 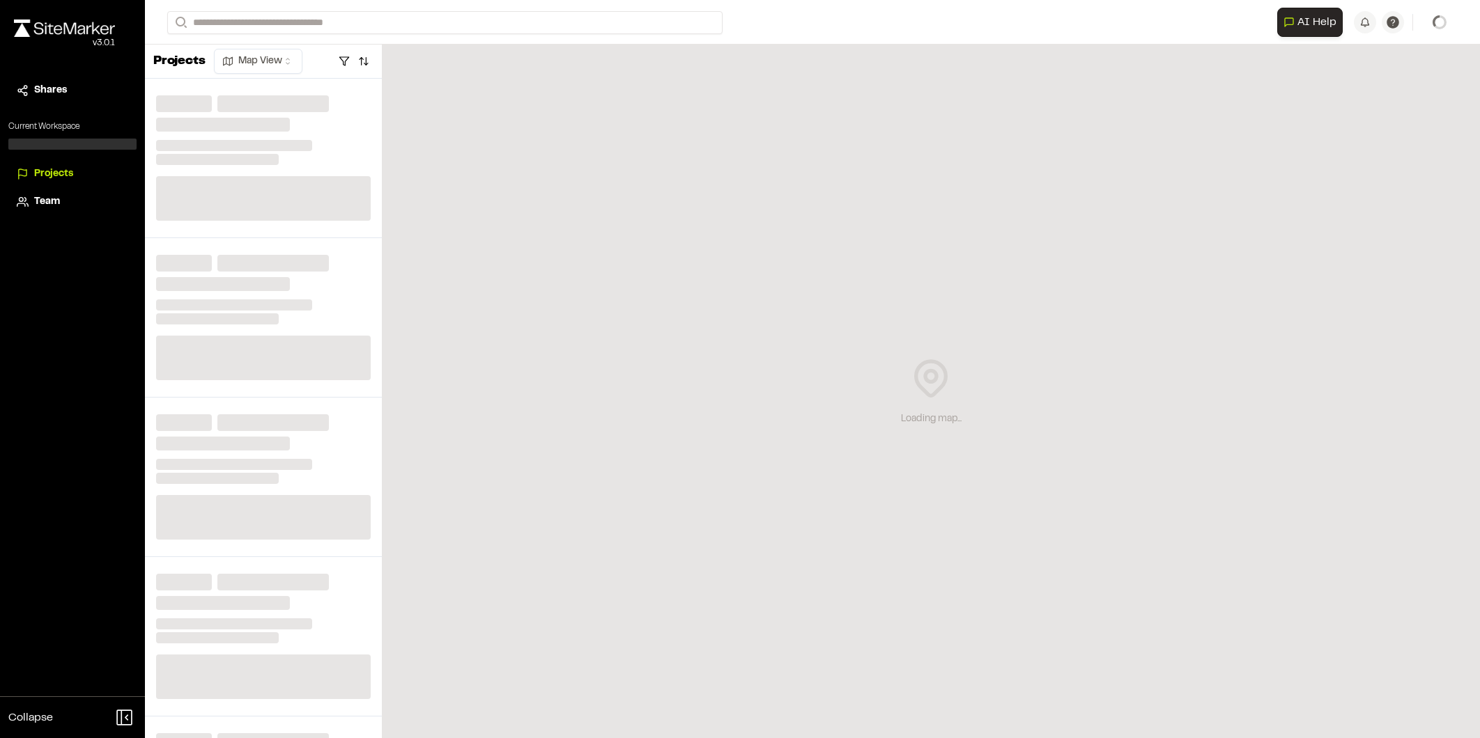 What do you see at coordinates (72, 91) in the screenshot?
I see `a: Shares` at bounding box center [72, 91].